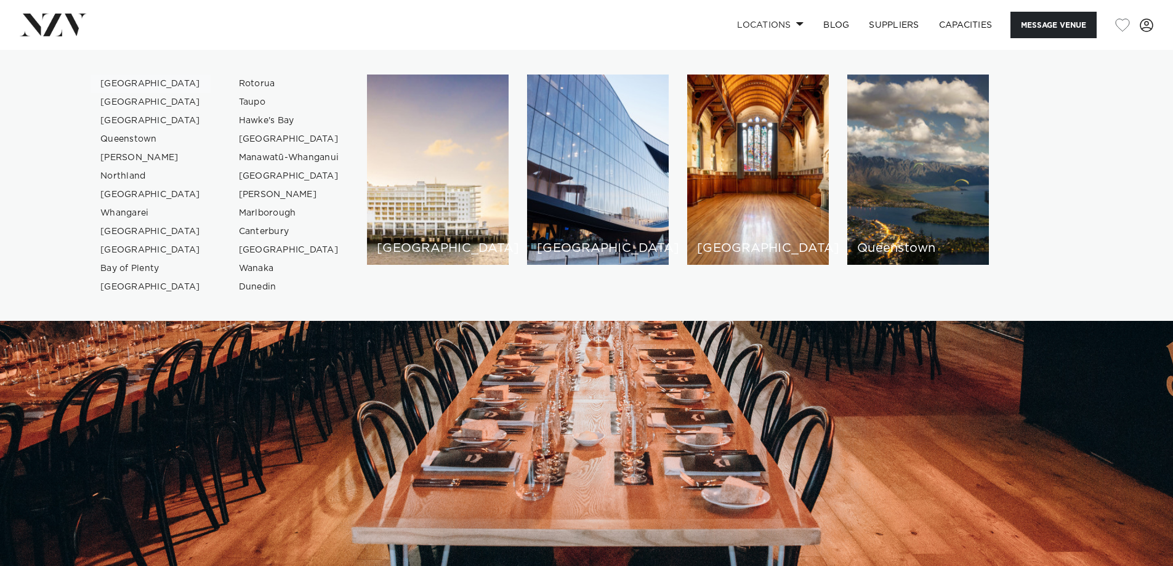 The image size is (1173, 566). Describe the element at coordinates (289, 213) in the screenshot. I see `a: Marlborough` at that location.